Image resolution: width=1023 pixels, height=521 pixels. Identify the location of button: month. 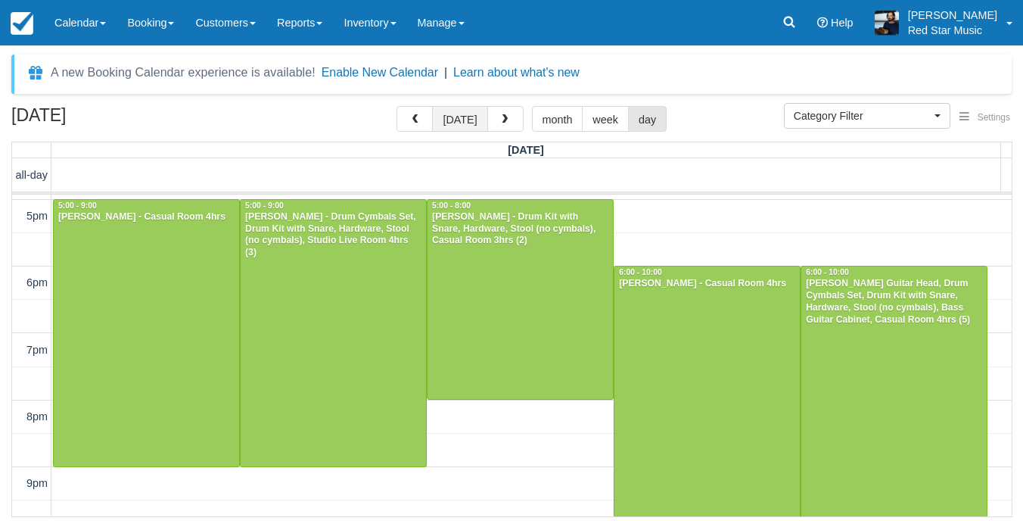
(558, 119).